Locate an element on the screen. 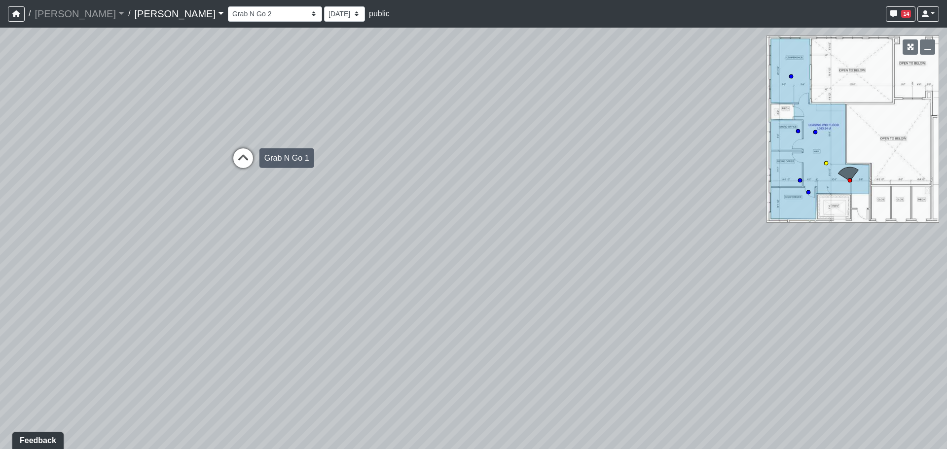  span: 14 is located at coordinates (906, 14).